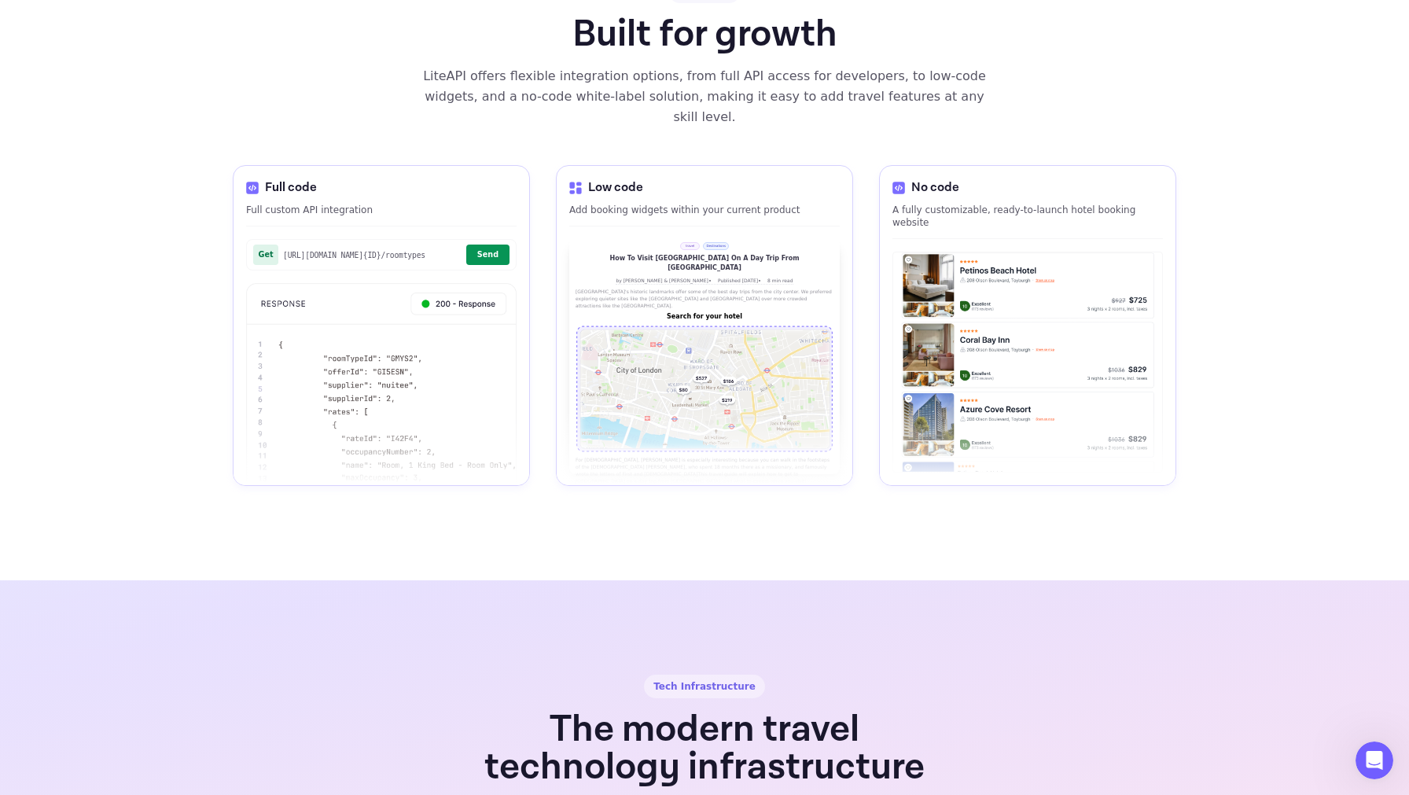 Image resolution: width=1409 pixels, height=795 pixels. Describe the element at coordinates (291, 188) in the screenshot. I see `span: Full code` at that location.